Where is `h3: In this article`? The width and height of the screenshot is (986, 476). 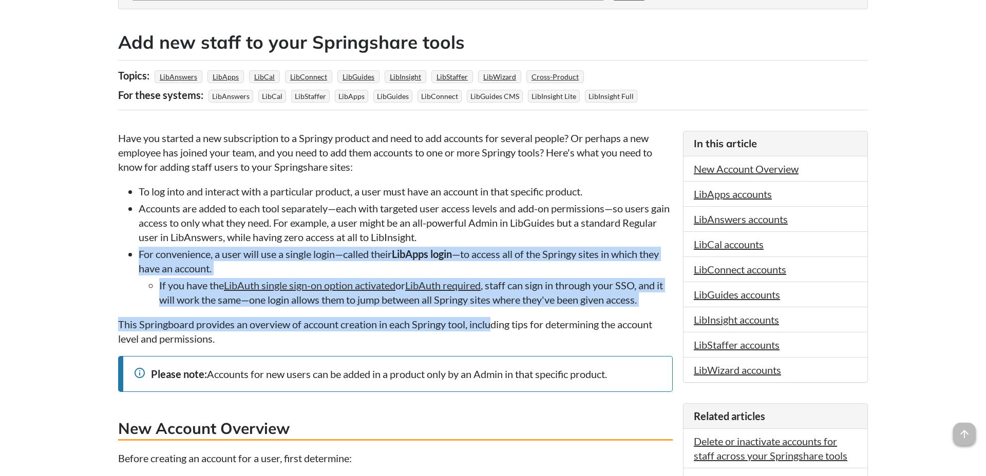 h3: In this article is located at coordinates (775, 144).